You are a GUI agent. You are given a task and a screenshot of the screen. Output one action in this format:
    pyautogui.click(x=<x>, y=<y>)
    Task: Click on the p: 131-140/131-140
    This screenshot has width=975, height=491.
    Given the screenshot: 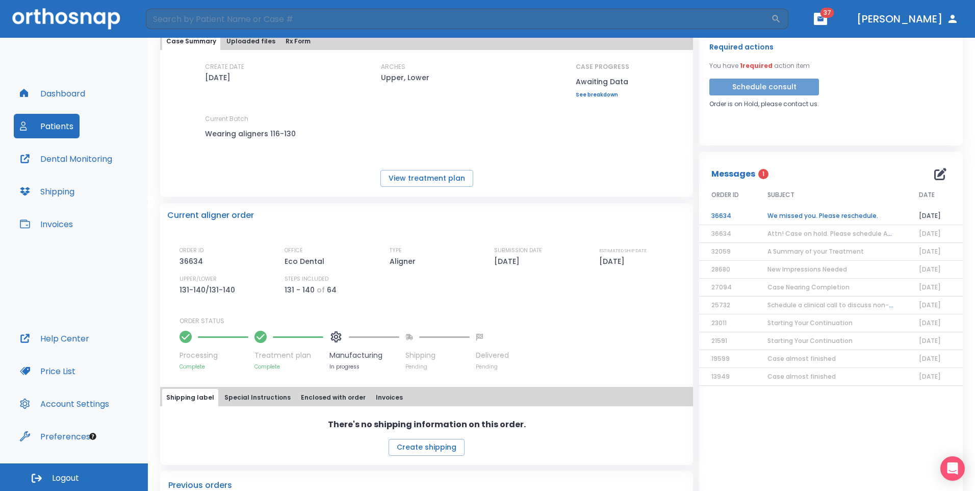 What is the action you would take?
    pyautogui.click(x=209, y=290)
    